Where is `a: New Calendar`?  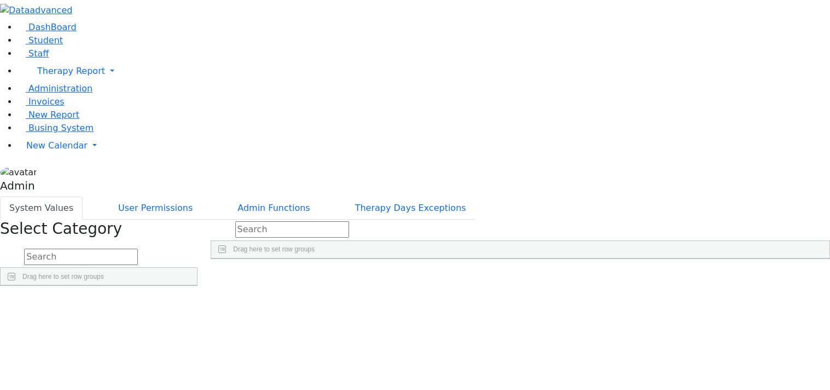
a: New Calendar is located at coordinates (423, 146).